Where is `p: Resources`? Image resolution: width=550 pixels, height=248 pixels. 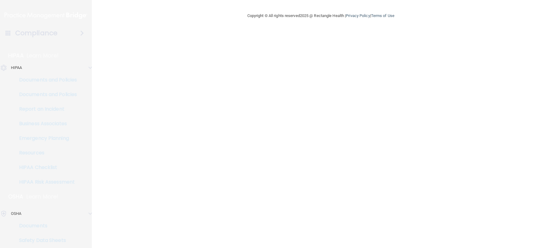
p: Resources is located at coordinates (45, 153).